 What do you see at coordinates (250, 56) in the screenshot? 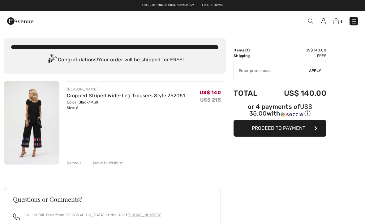
I see `td: Shipping` at bounding box center [250, 56].